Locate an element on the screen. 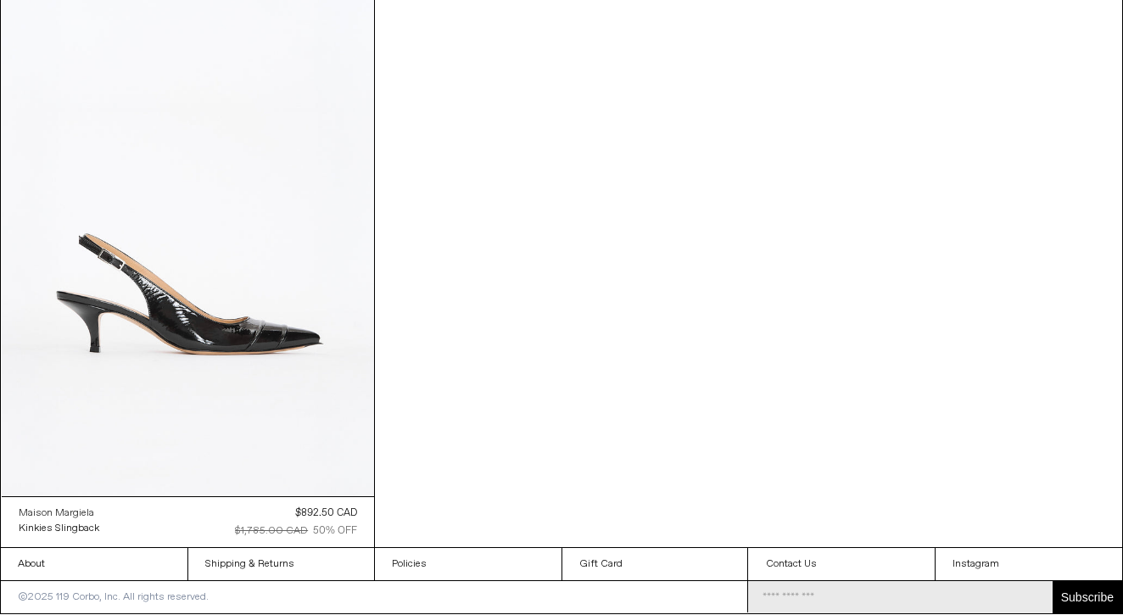  div: 50% OFF is located at coordinates (335, 531).